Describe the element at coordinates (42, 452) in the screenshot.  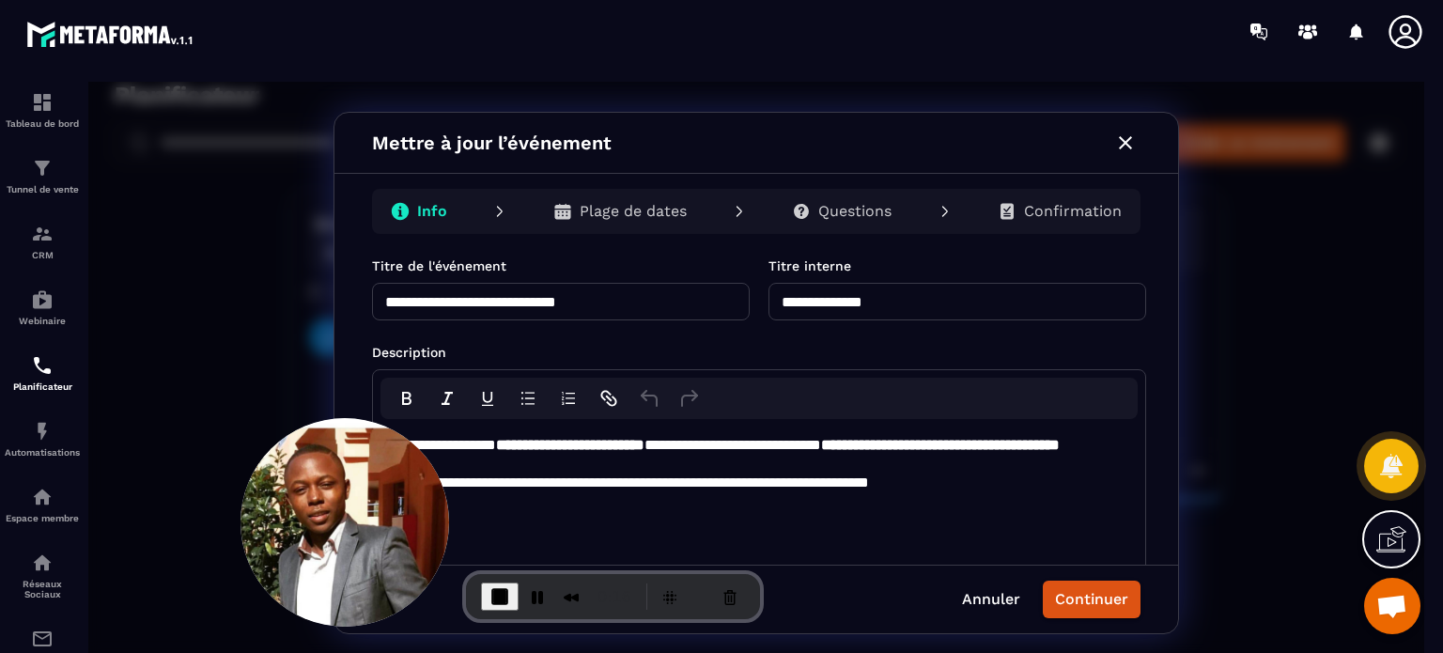
I see `p: Automatisations` at that location.